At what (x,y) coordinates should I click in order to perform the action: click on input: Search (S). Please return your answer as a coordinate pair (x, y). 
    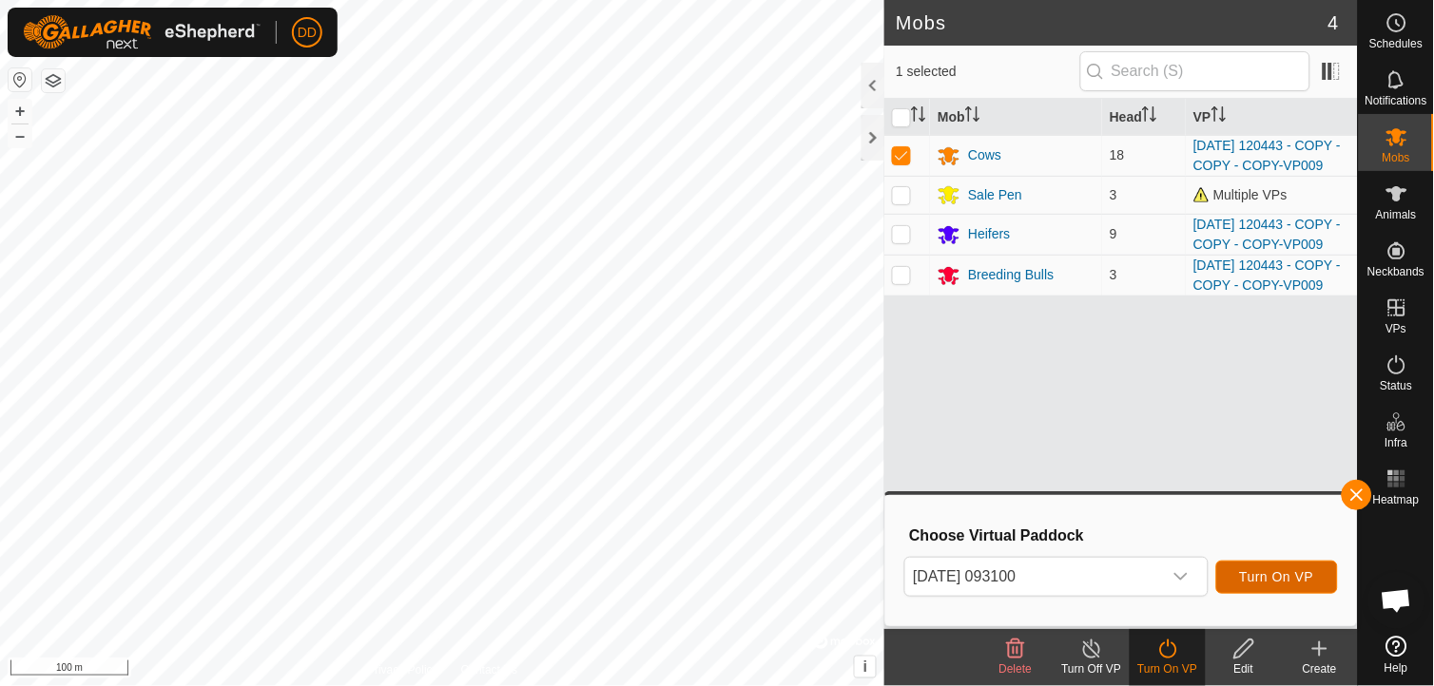
    Looking at the image, I should click on (1195, 71).